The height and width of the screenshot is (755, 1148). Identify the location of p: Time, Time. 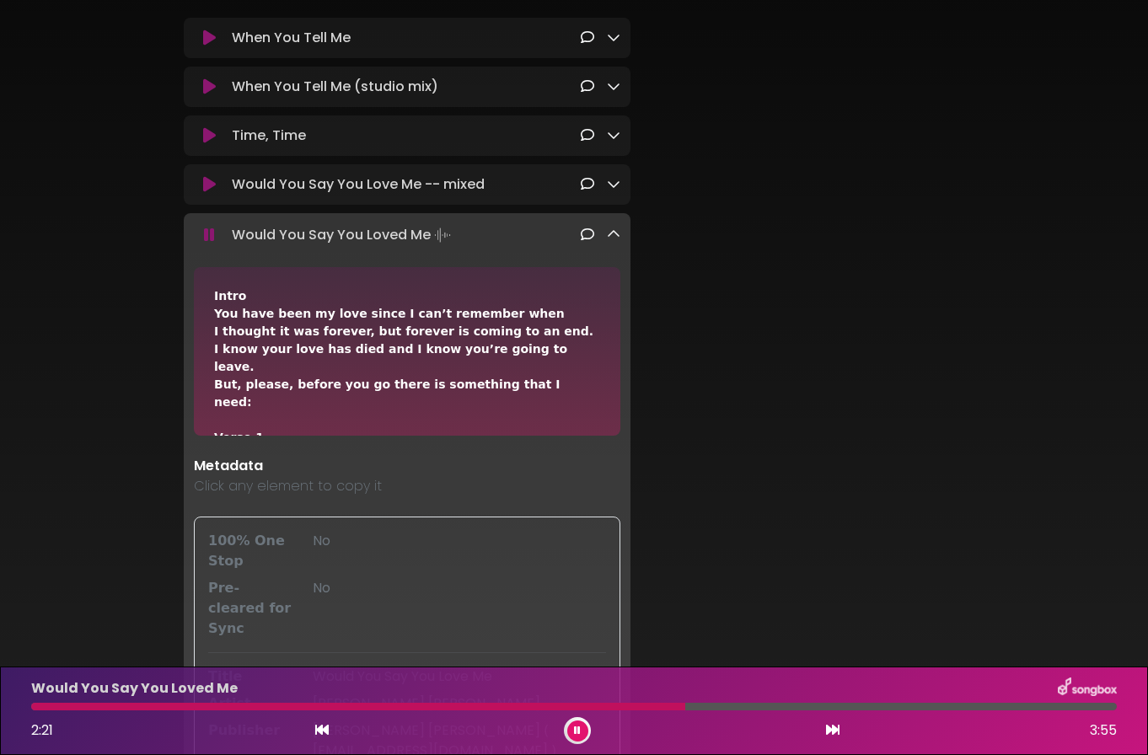
(269, 136).